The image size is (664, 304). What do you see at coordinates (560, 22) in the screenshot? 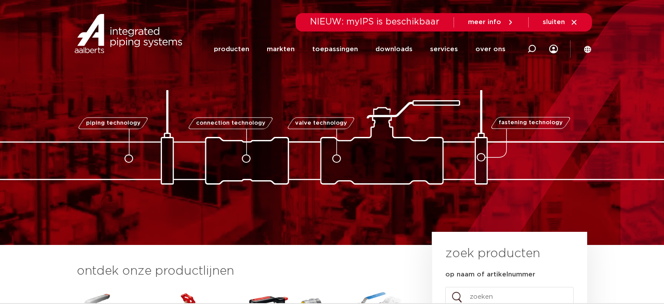
I see `a: sluiten` at bounding box center [560, 22].